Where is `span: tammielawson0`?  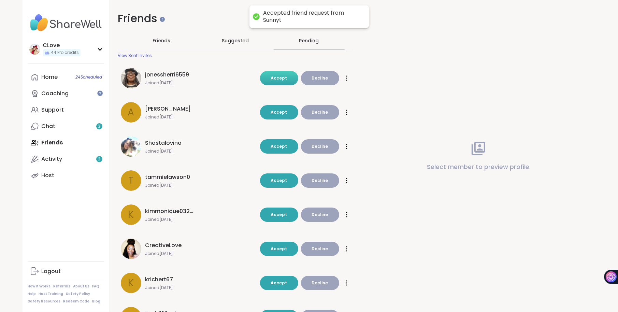 span: tammielawson0 is located at coordinates (168, 177).